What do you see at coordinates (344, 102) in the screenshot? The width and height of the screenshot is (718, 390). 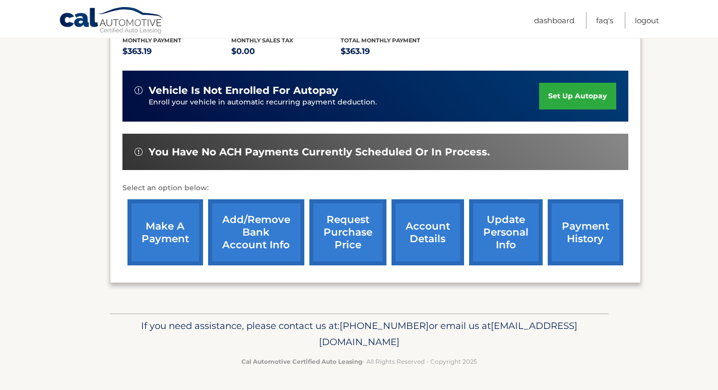 I see `p: Enroll your vehicle in automatic recurring payment deduction.` at bounding box center [344, 102].